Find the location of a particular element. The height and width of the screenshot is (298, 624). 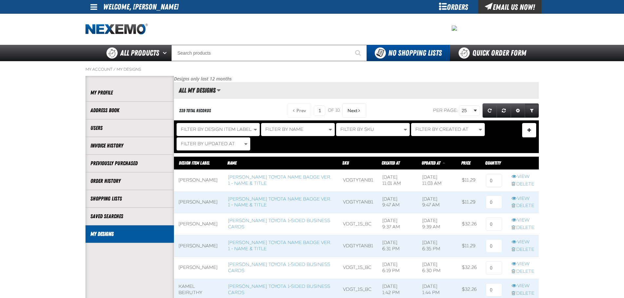

a: Order History is located at coordinates (130, 181).